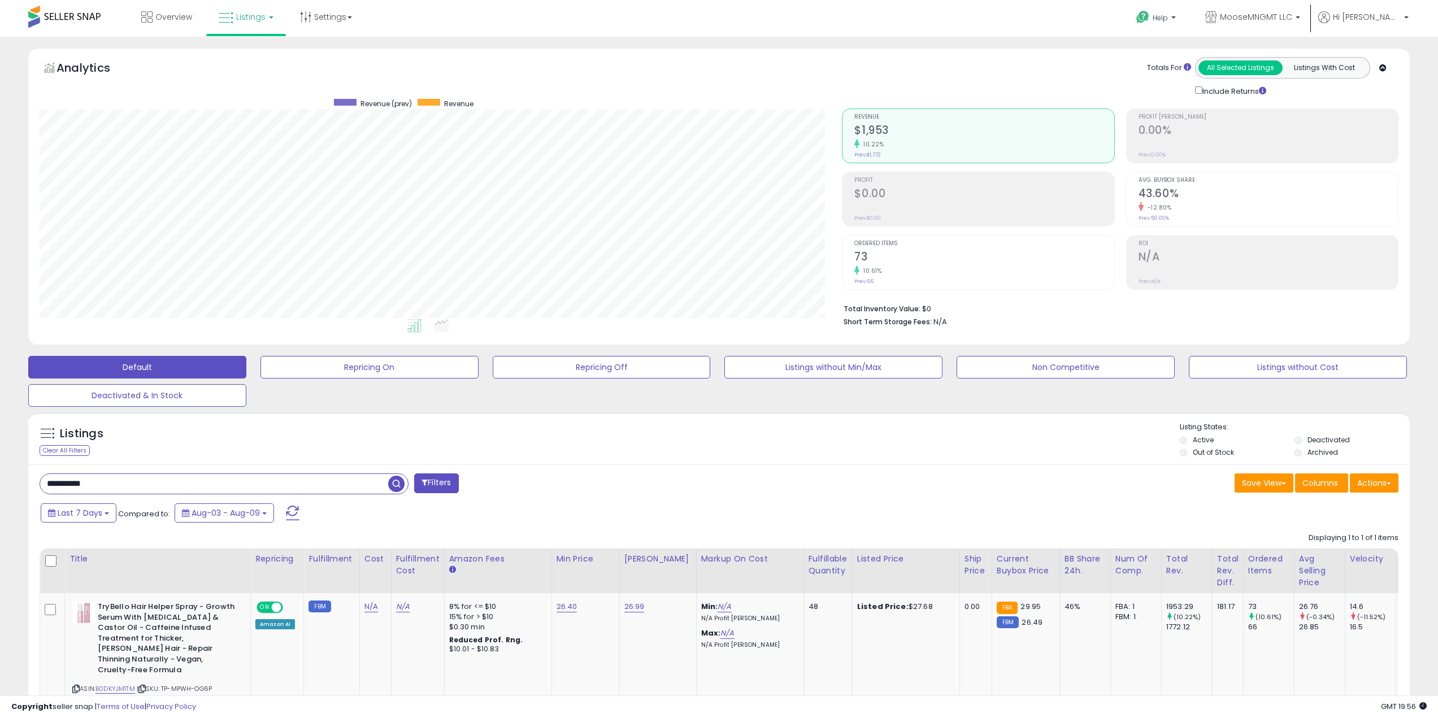 The image size is (1438, 718). Describe the element at coordinates (871, 144) in the screenshot. I see `small: 10.22%` at that location.